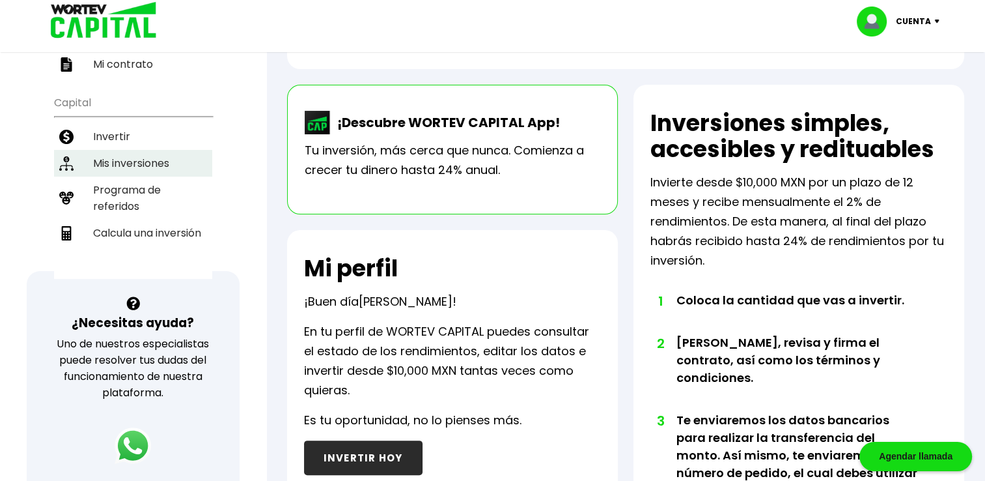 Image resolution: width=985 pixels, height=481 pixels. I want to click on p: Tu inversión, más cerca que nunca. Comienza a crecer tu dinero hasta 24% anual., so click(453, 160).